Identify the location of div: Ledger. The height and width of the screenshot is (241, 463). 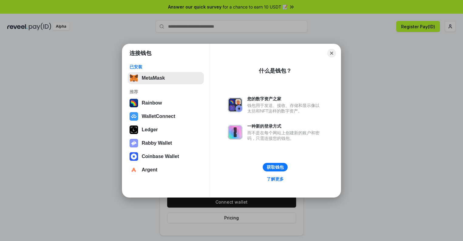
(150, 130).